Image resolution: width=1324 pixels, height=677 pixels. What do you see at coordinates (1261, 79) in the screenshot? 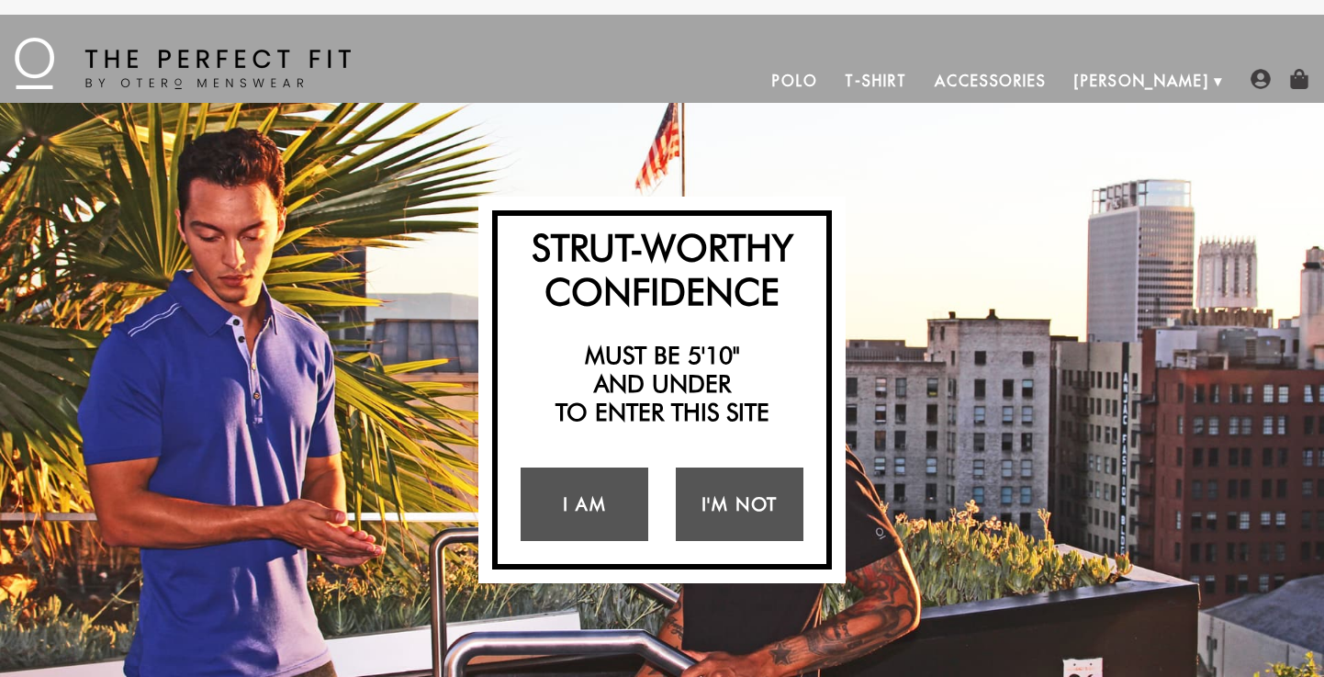
I see `img: user-account-icon.png` at bounding box center [1261, 79].